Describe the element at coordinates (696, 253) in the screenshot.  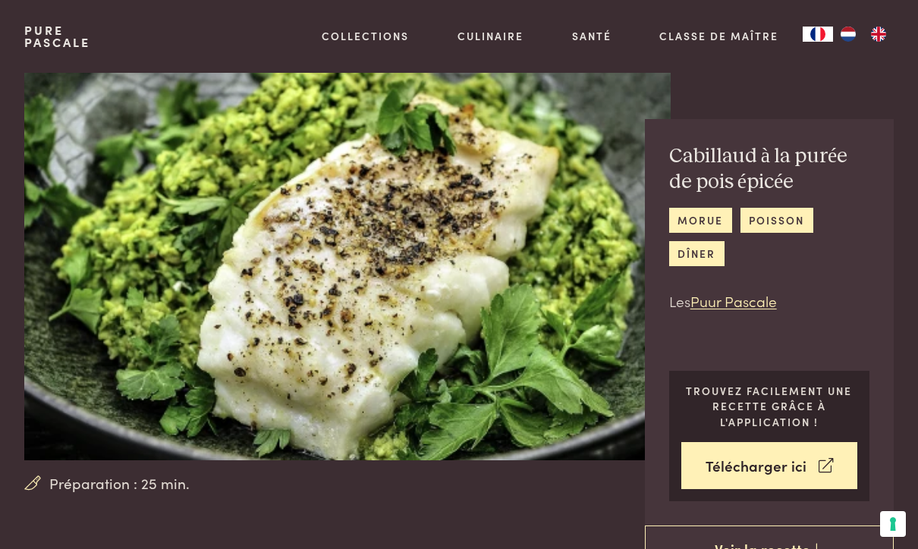
I see `a: dîner` at that location.